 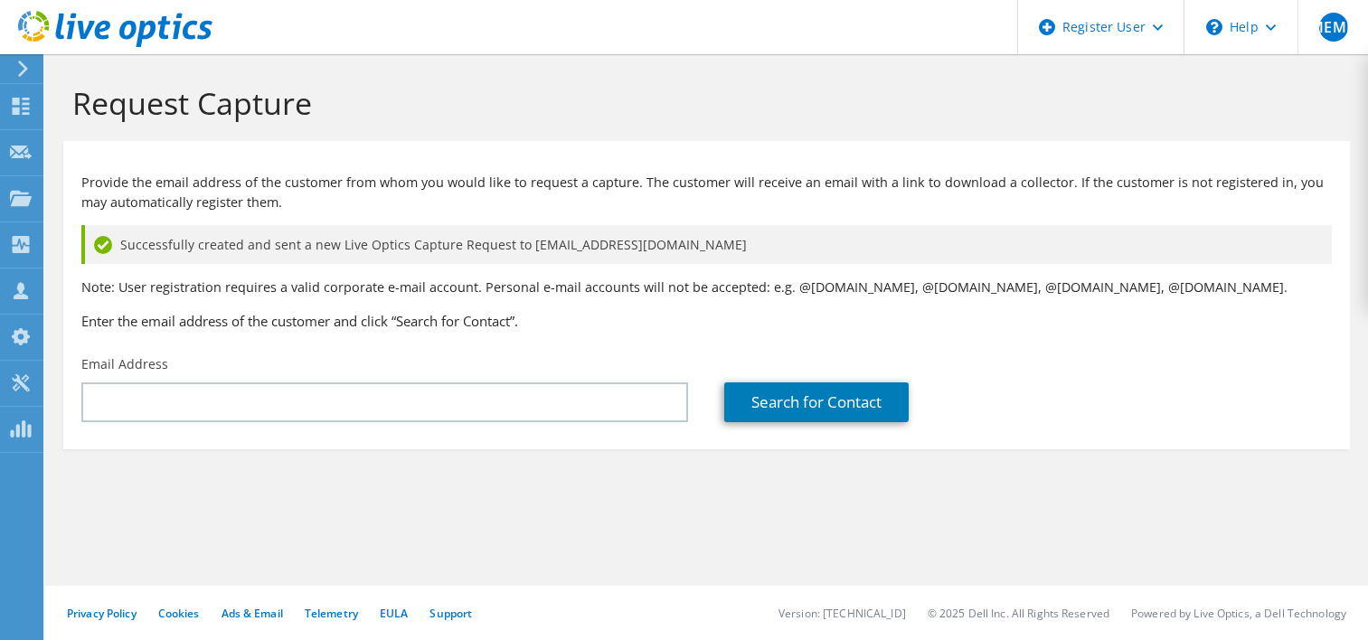 What do you see at coordinates (817, 402) in the screenshot?
I see `a: Search for Contact` at bounding box center [817, 402].